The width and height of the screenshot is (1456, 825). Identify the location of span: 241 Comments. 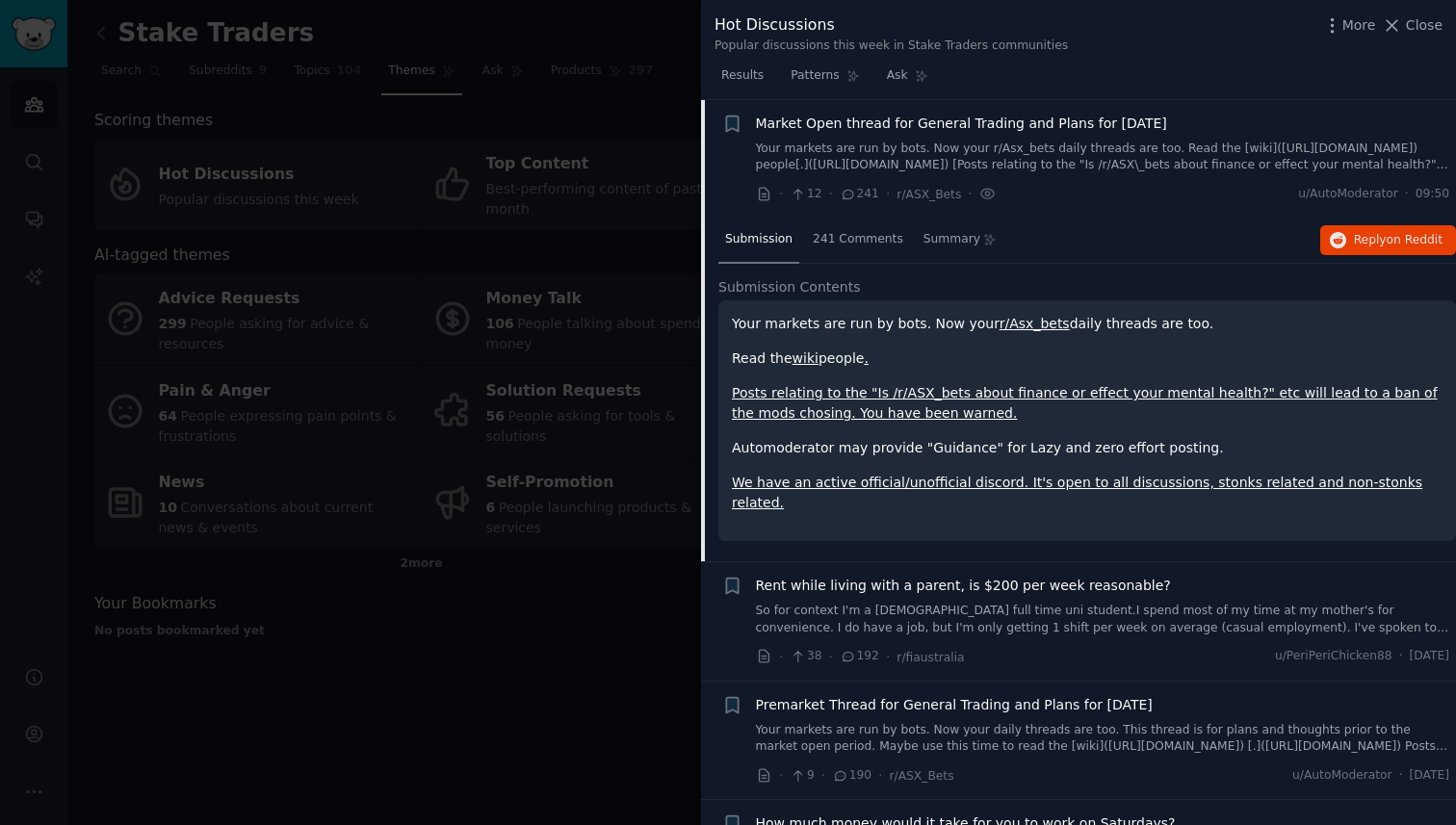
(858, 240).